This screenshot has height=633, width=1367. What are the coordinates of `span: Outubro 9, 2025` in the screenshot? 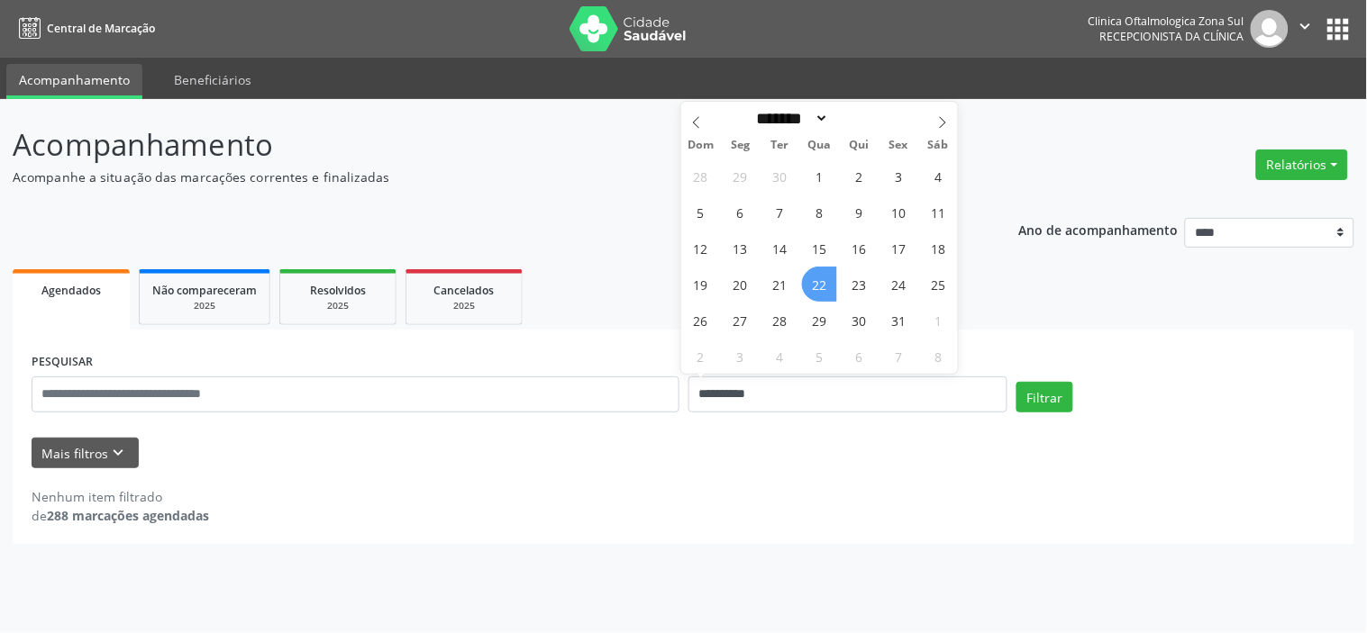 It's located at (858, 212).